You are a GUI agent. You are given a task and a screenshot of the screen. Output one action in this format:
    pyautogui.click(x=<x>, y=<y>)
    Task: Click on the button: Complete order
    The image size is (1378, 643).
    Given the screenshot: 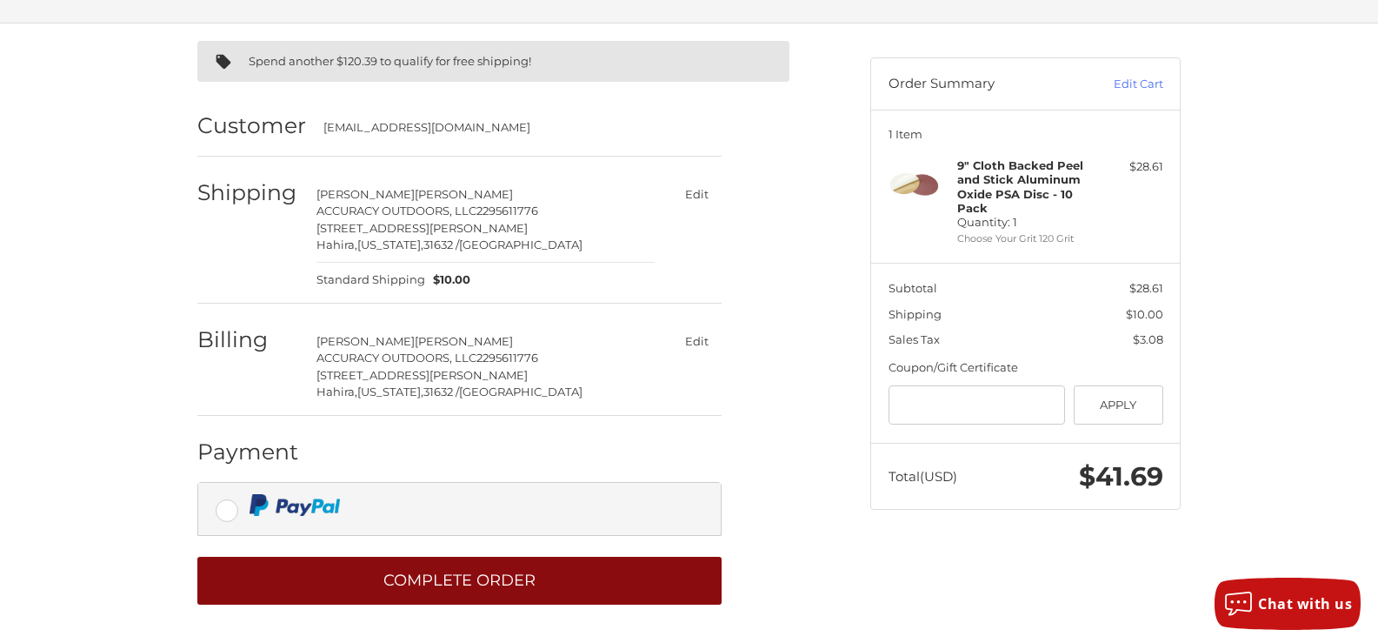 What is the action you would take?
    pyautogui.click(x=459, y=580)
    